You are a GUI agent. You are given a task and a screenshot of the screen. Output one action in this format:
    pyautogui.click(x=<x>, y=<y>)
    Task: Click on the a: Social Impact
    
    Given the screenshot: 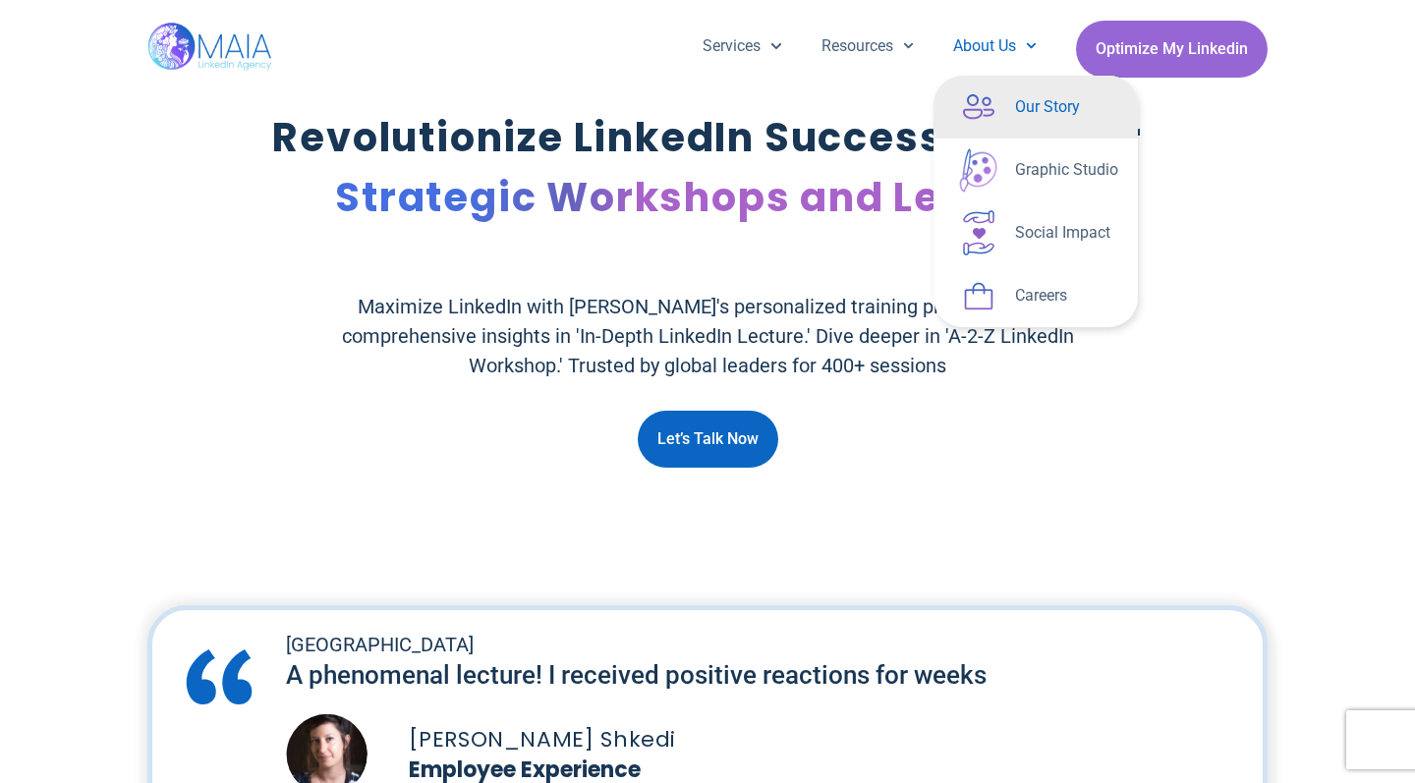 What is the action you would take?
    pyautogui.click(x=1036, y=233)
    